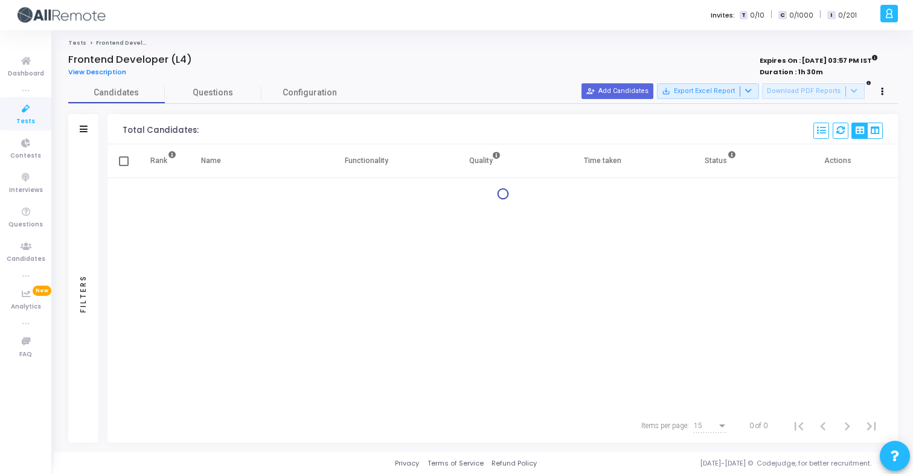 Image resolution: width=913 pixels, height=474 pixels. Describe the element at coordinates (707, 91) in the screenshot. I see `button: Export Excel Report` at that location.